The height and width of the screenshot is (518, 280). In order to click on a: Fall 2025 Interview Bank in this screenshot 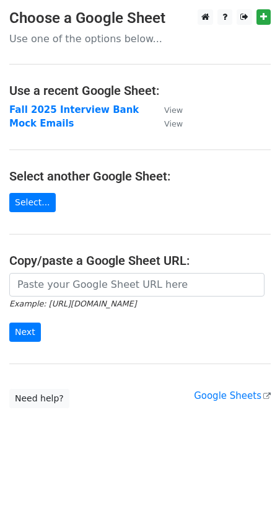, I will do `click(74, 110)`.